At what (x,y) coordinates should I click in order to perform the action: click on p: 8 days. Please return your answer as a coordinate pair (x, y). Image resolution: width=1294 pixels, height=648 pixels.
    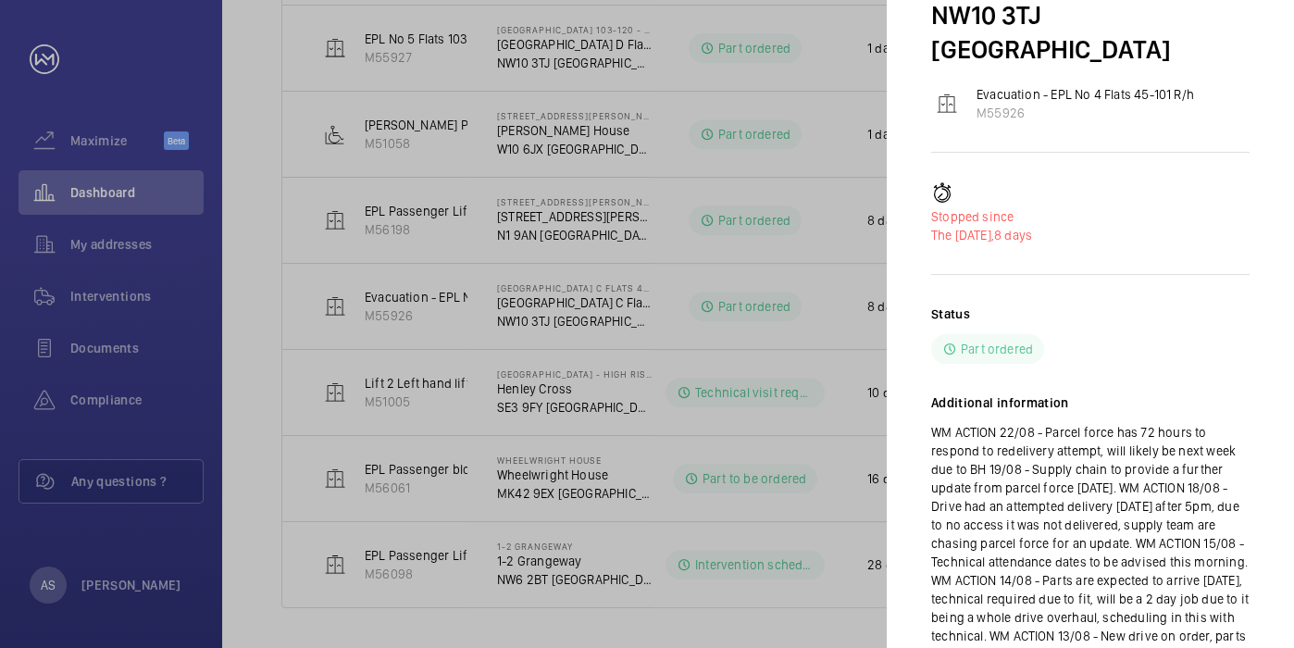
    Looking at the image, I should click on (1091, 235).